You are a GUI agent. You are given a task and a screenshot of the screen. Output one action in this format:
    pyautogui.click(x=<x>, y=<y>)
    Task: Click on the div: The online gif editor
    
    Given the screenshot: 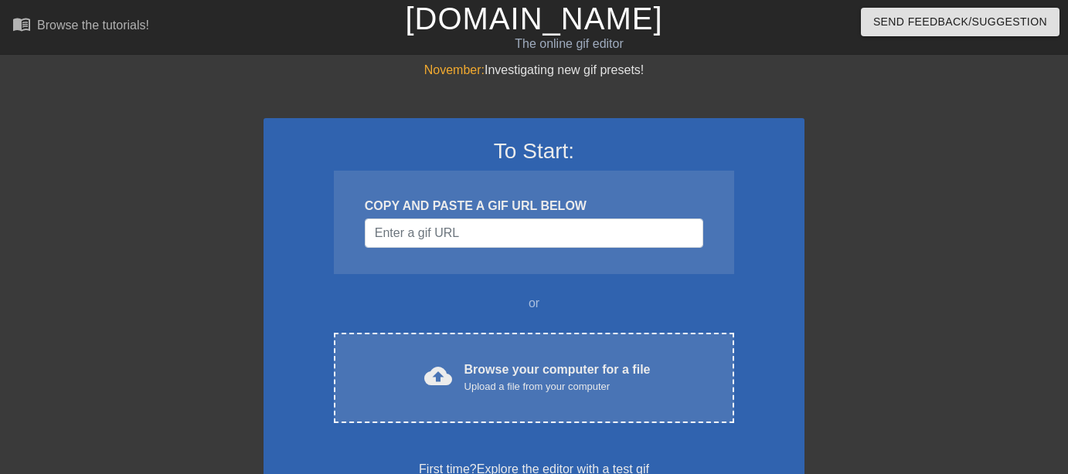 What is the action you would take?
    pyautogui.click(x=570, y=44)
    